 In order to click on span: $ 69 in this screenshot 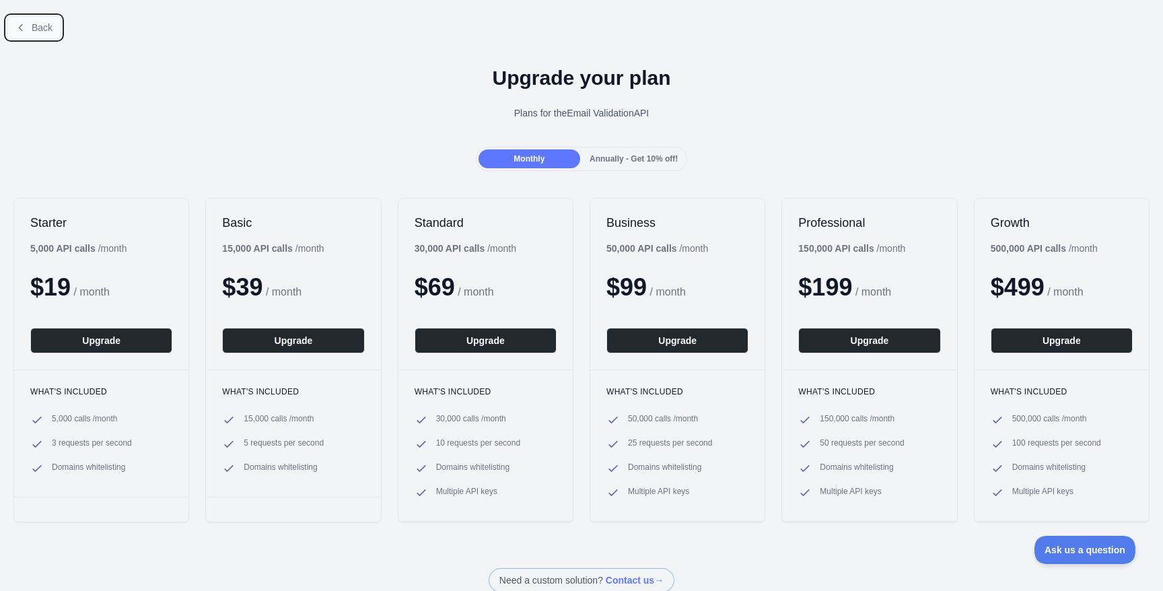, I will do `click(435, 287)`.